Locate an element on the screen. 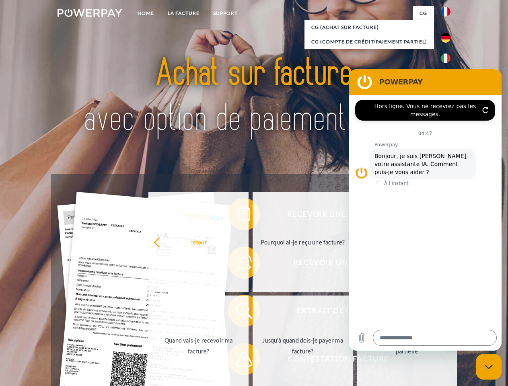 The height and width of the screenshot is (386, 508). a: Support is located at coordinates (225, 13).